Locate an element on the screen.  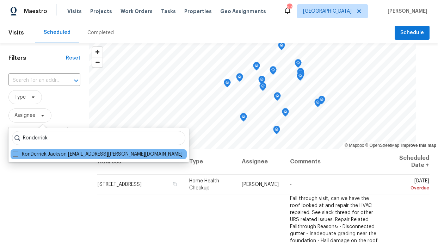
canvas: Map is located at coordinates (252, 96).